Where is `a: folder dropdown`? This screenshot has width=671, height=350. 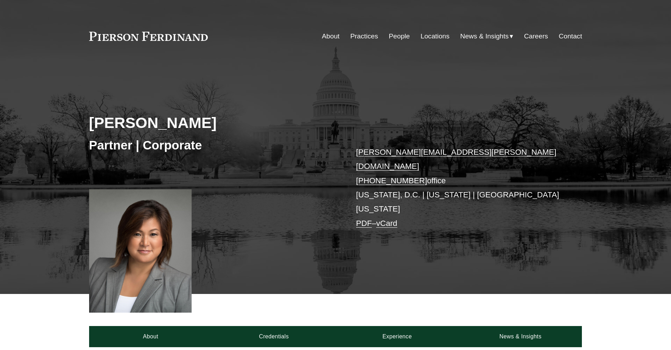
a: folder dropdown is located at coordinates (487, 36).